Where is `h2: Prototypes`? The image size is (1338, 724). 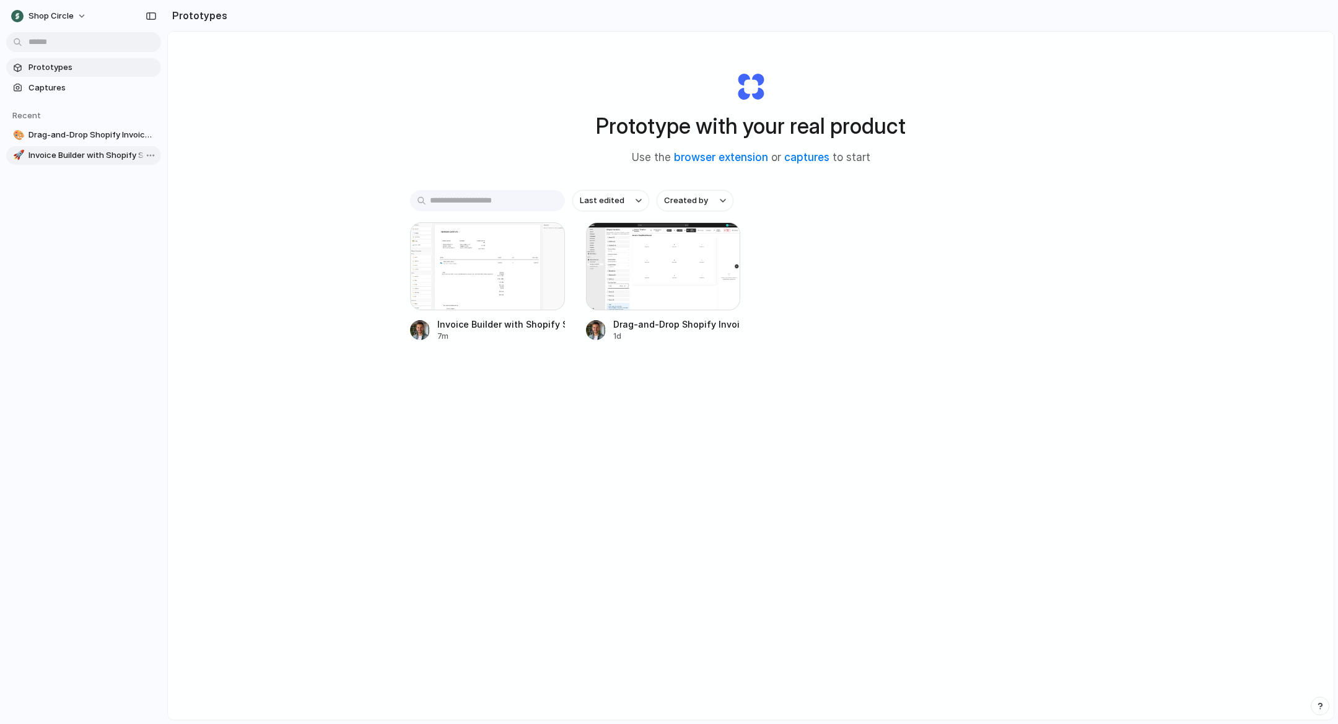
h2: Prototypes is located at coordinates (197, 15).